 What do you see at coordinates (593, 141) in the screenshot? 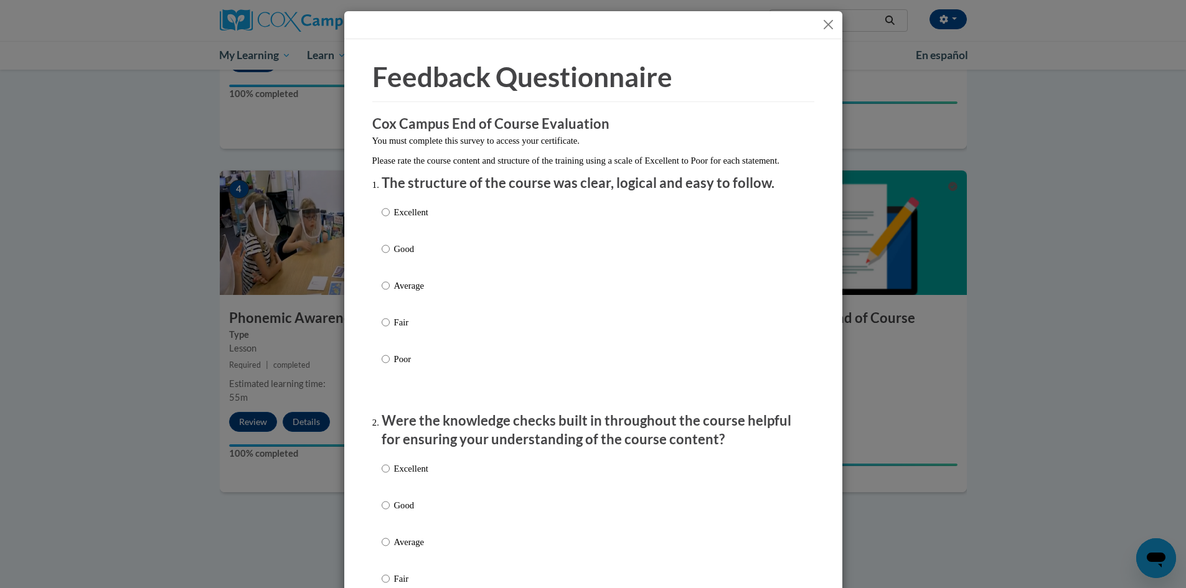
I see `p: You must complete this survey to access your certificate.` at bounding box center [593, 141].